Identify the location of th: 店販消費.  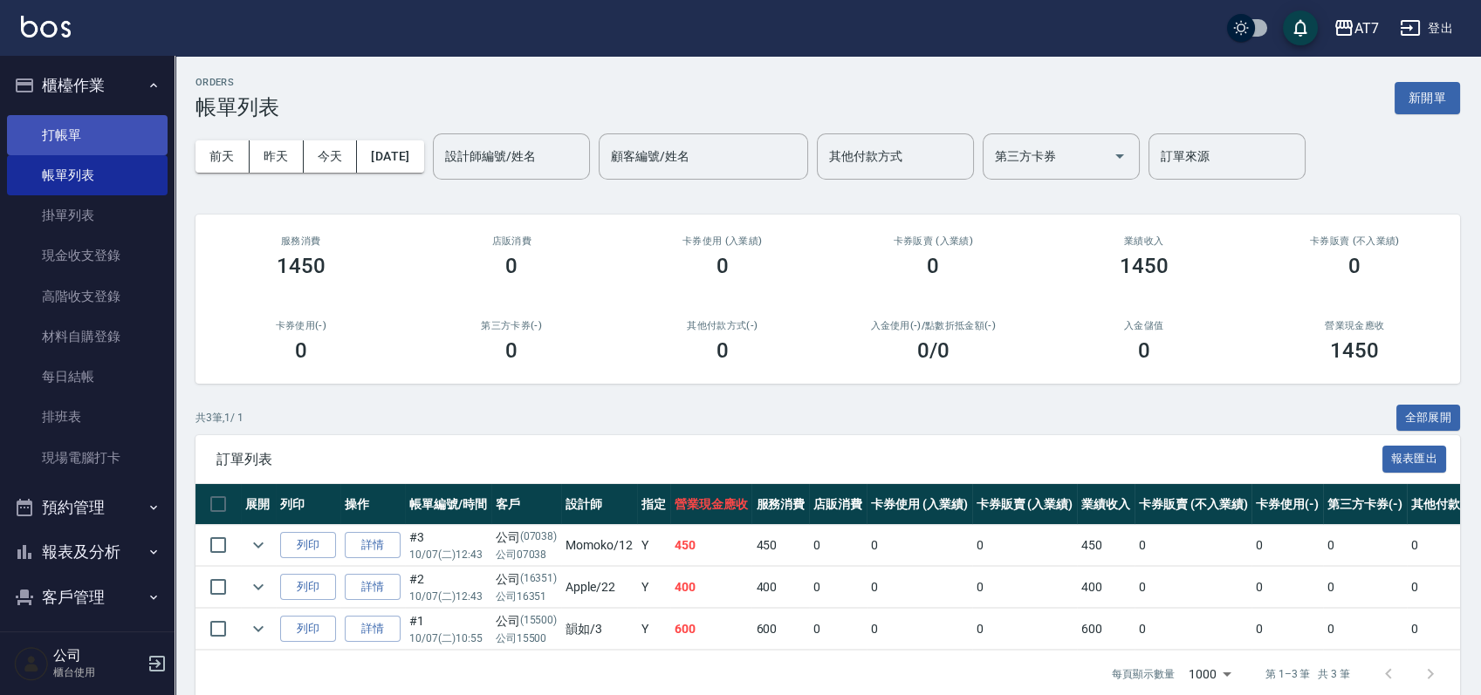
(838, 504).